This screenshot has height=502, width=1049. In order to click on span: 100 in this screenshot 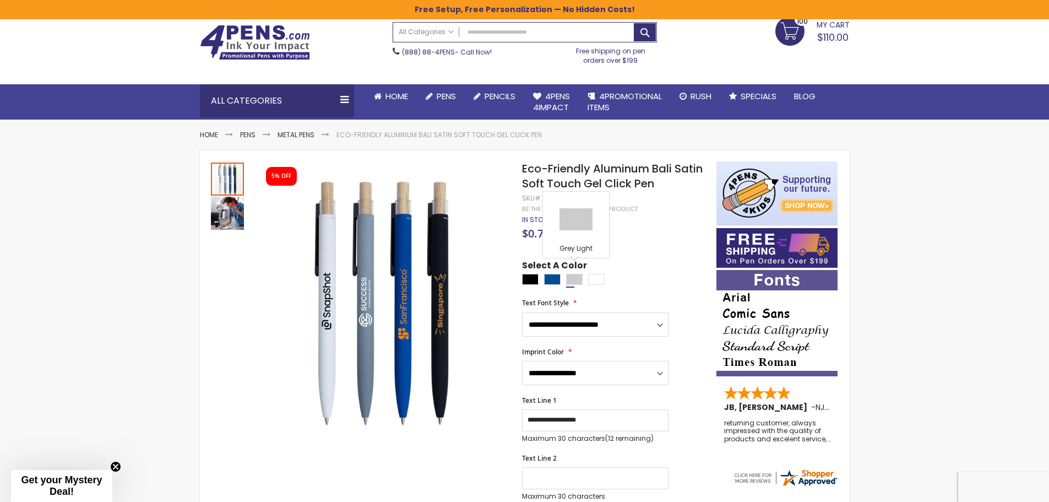, I will do `click(803, 21)`.